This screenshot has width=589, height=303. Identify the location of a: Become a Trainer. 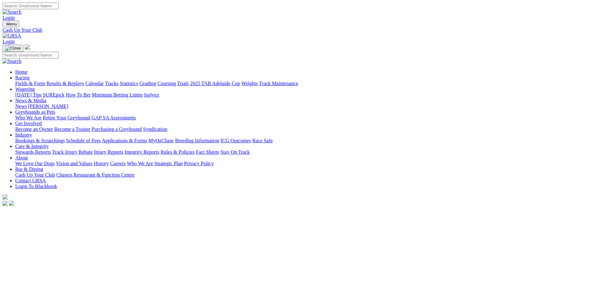
(72, 129).